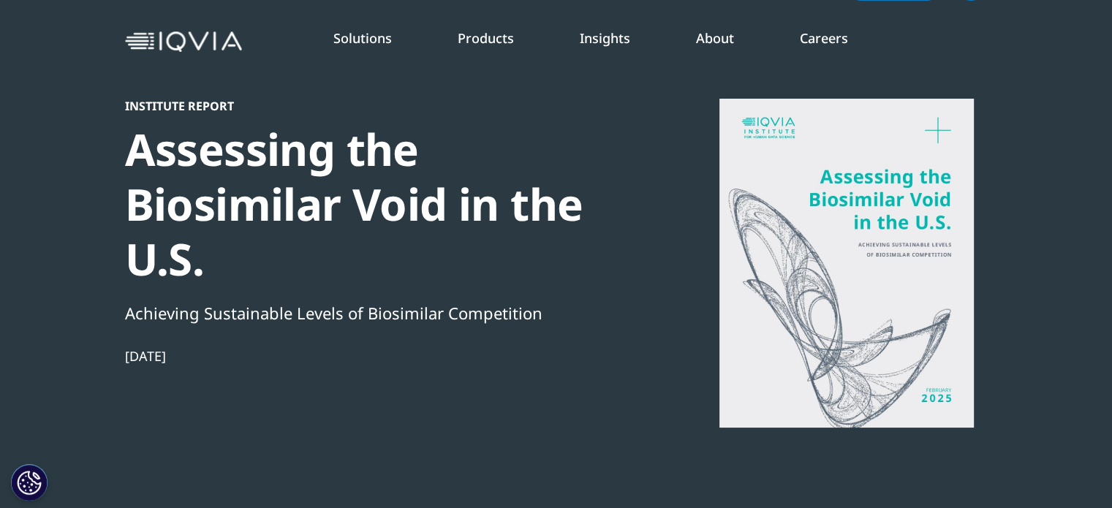  Describe the element at coordinates (618, 42) in the screenshot. I see `nav: Primary` at that location.